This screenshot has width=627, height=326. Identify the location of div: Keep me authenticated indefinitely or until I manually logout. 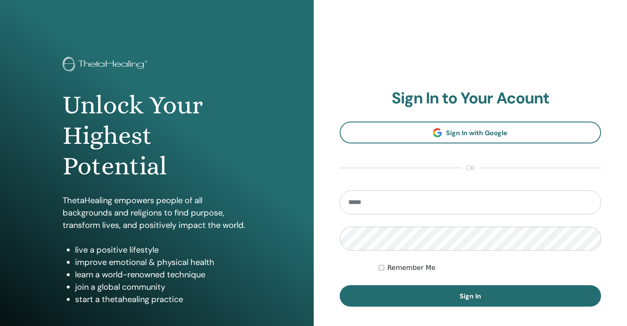
(489, 268).